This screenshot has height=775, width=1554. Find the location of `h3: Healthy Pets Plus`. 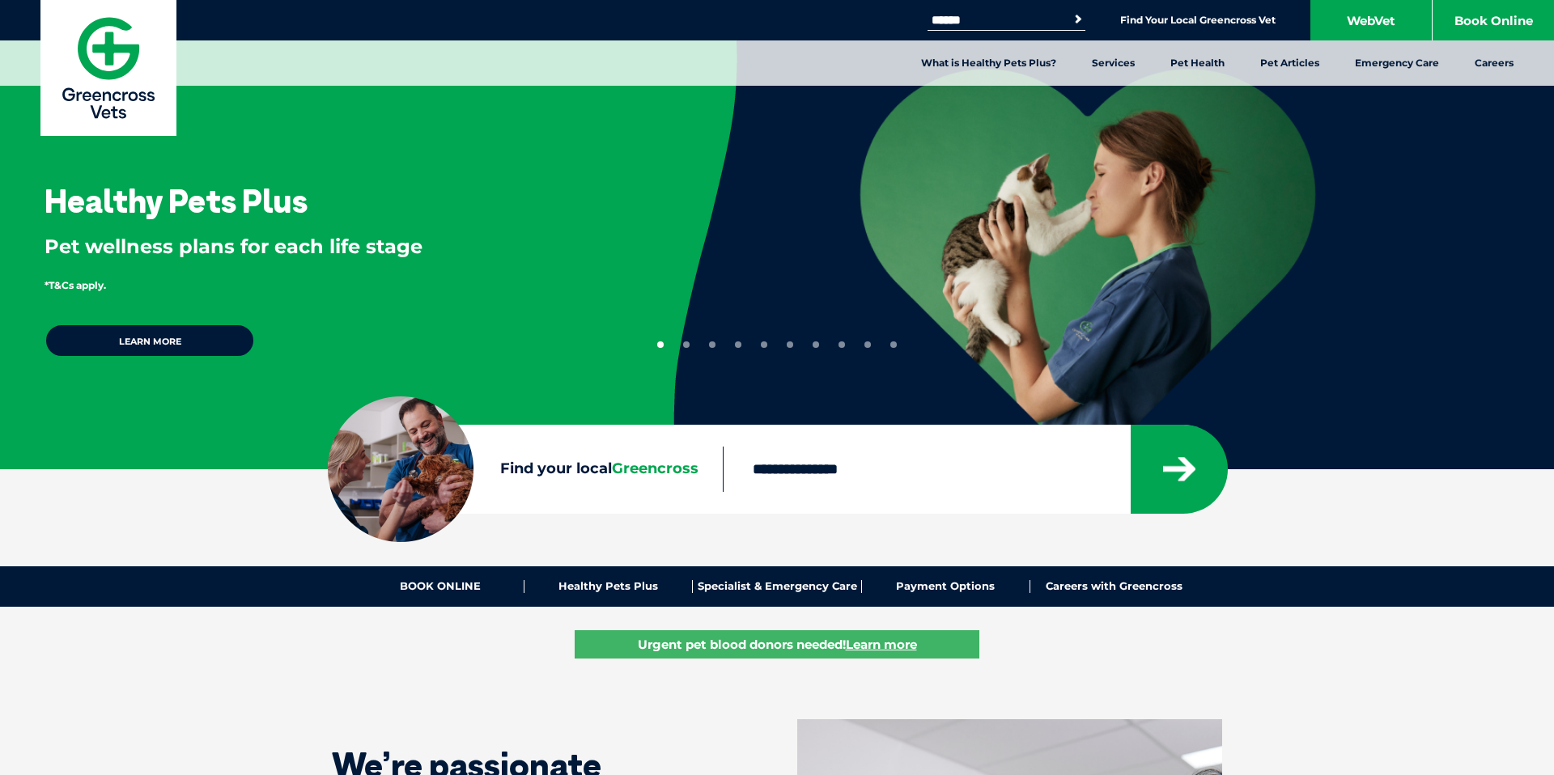

h3: Healthy Pets Plus is located at coordinates (176, 201).